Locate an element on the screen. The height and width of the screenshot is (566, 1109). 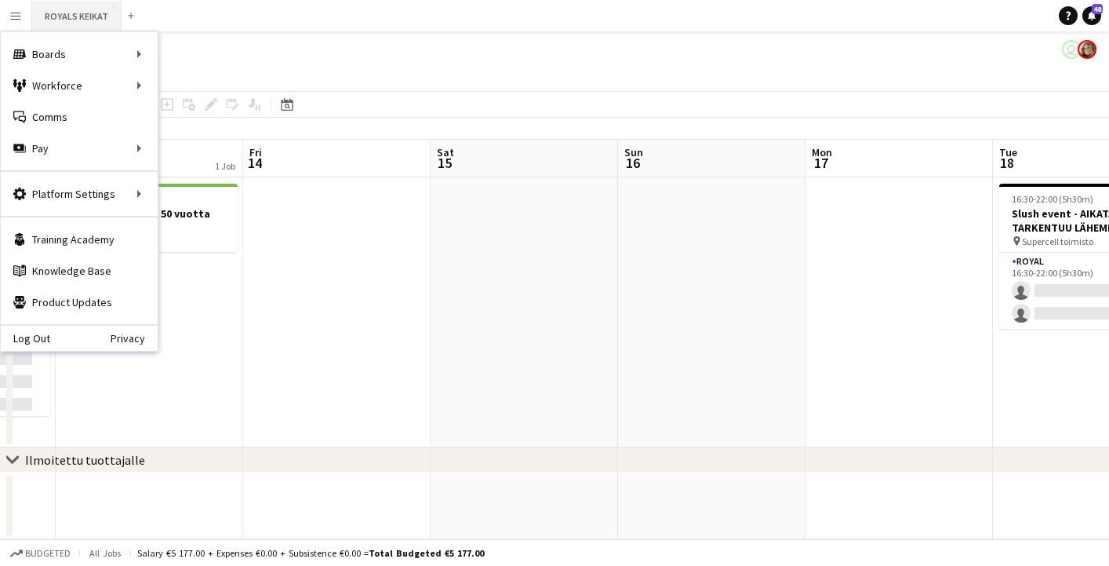
a: Product Updates is located at coordinates (79, 302).